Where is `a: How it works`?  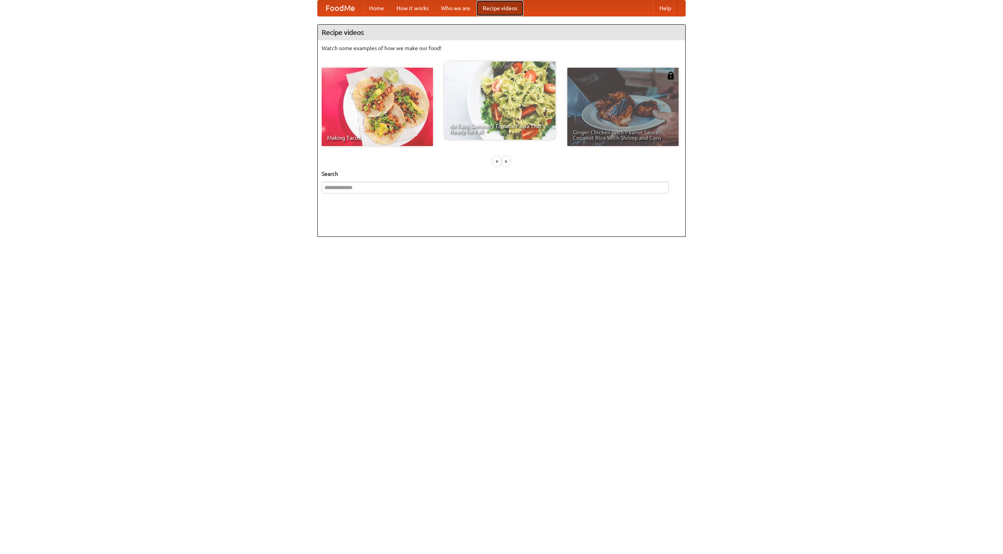 a: How it works is located at coordinates (413, 8).